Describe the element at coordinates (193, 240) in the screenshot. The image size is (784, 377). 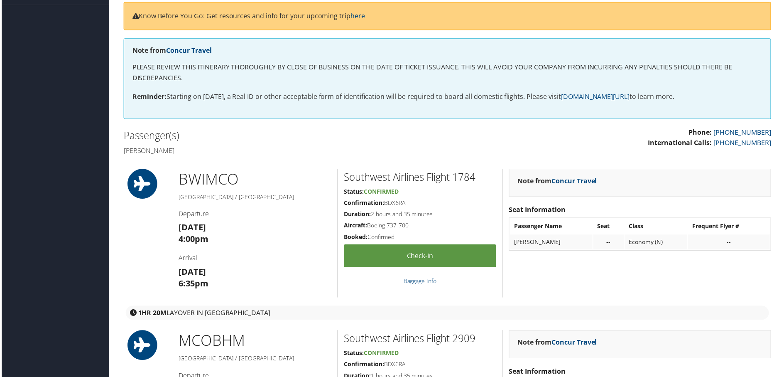
I see `strong: 4:00pm` at that location.